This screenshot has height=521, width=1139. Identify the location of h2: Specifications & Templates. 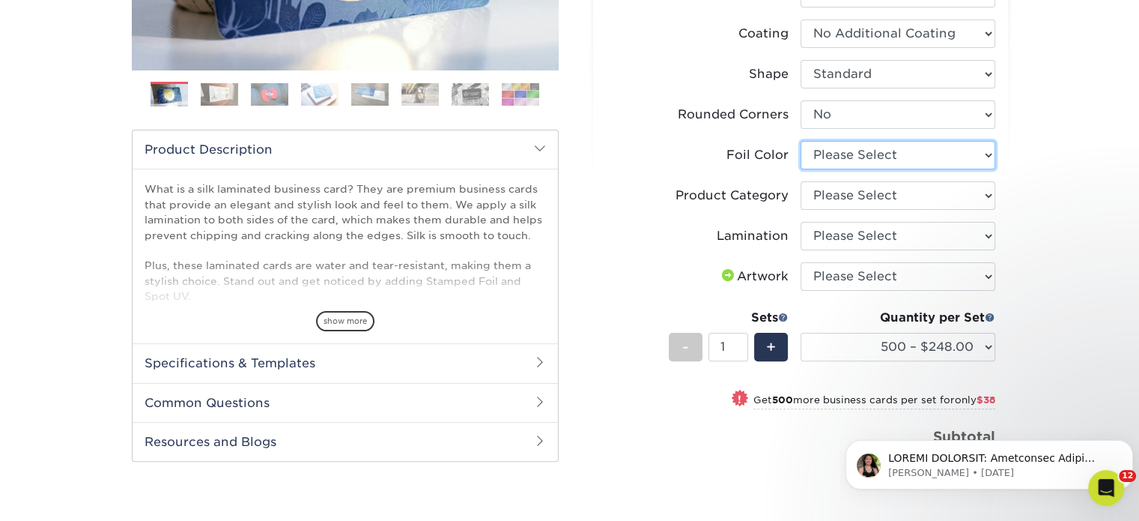
(345, 363).